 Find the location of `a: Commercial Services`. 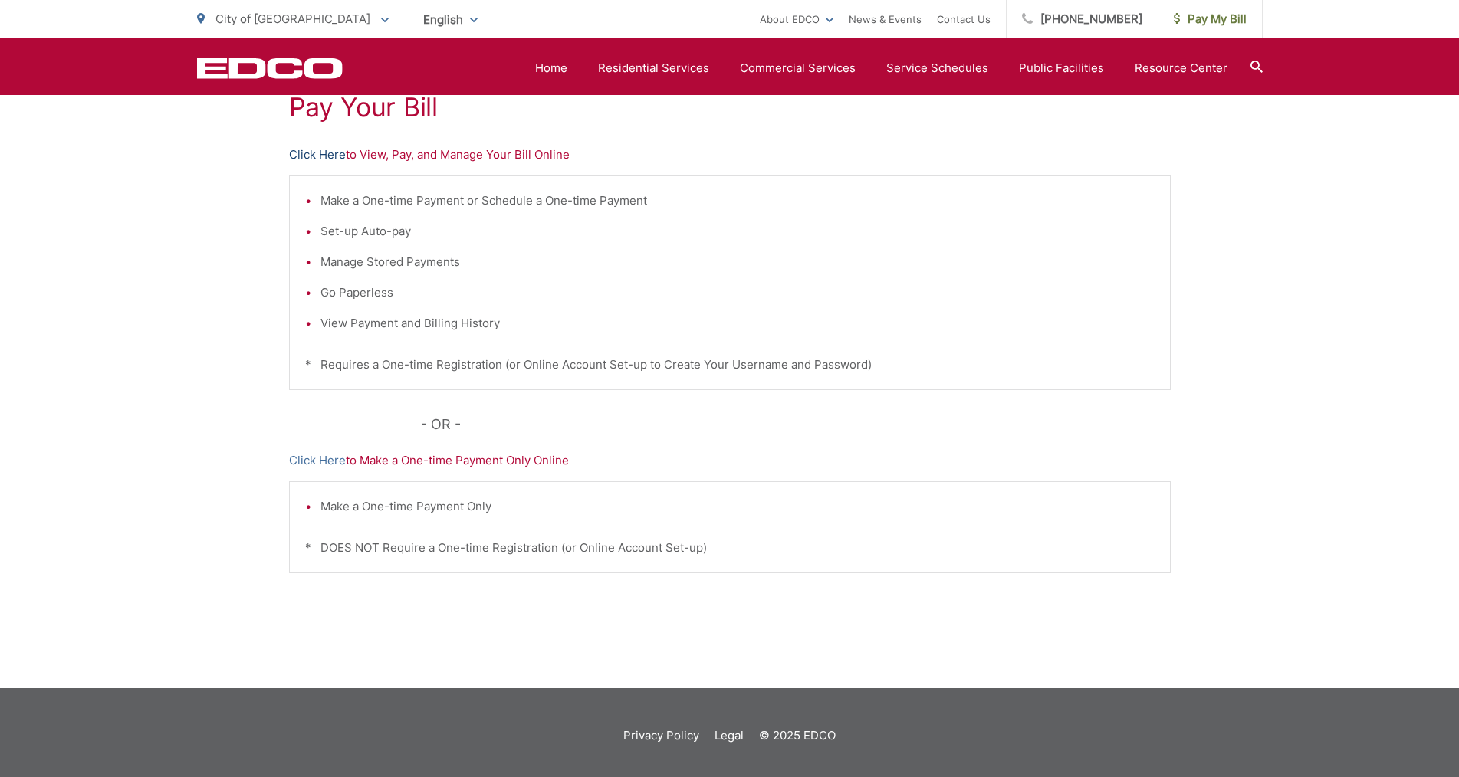

a: Commercial Services is located at coordinates (797, 68).